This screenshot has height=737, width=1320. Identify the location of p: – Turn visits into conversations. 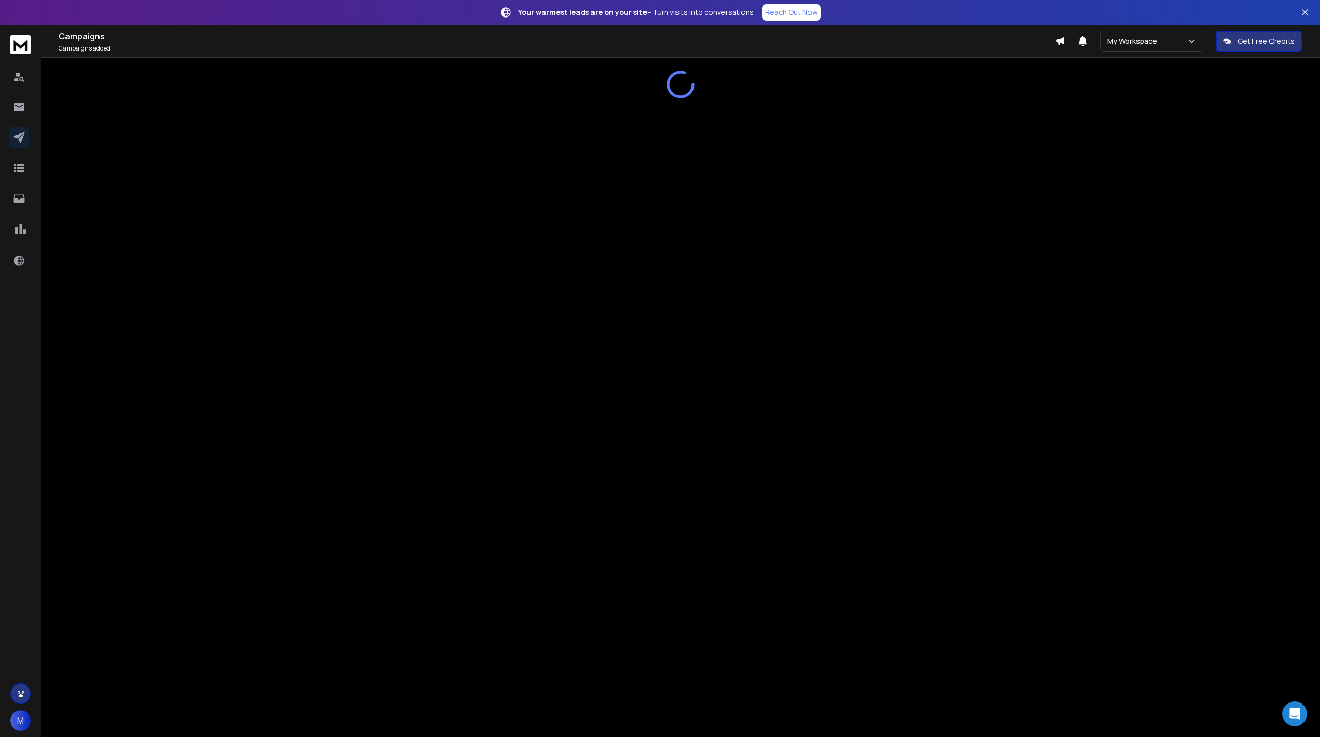
(636, 12).